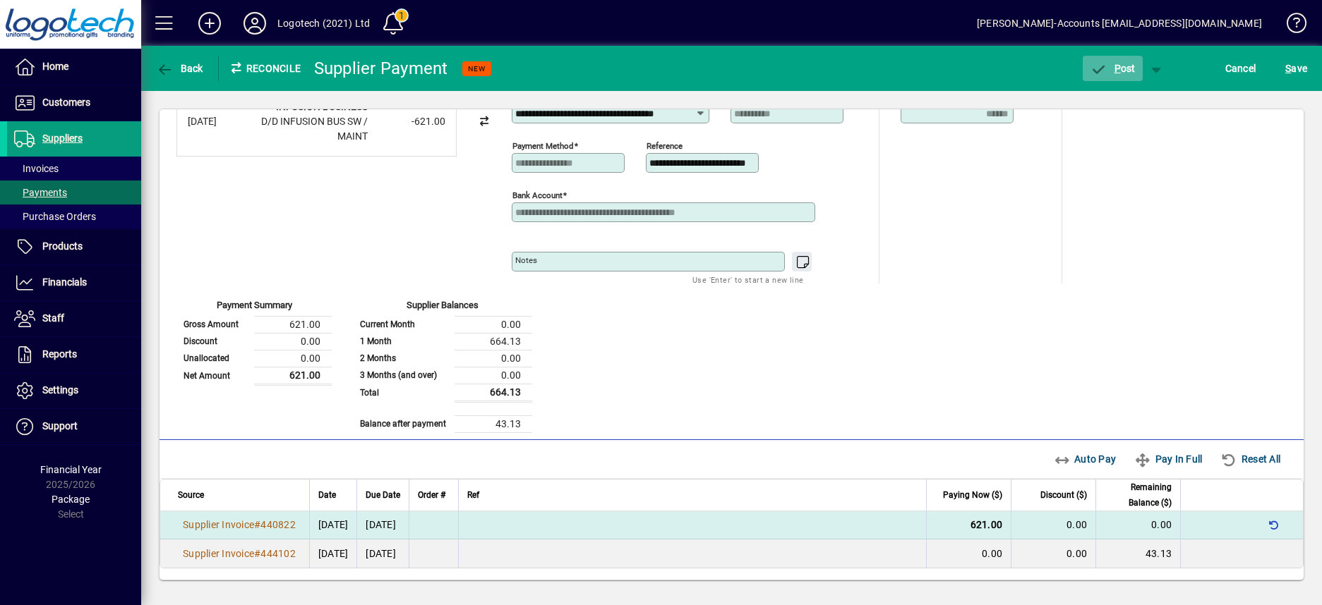 The width and height of the screenshot is (1322, 605). I want to click on button: Post, so click(1112, 68).